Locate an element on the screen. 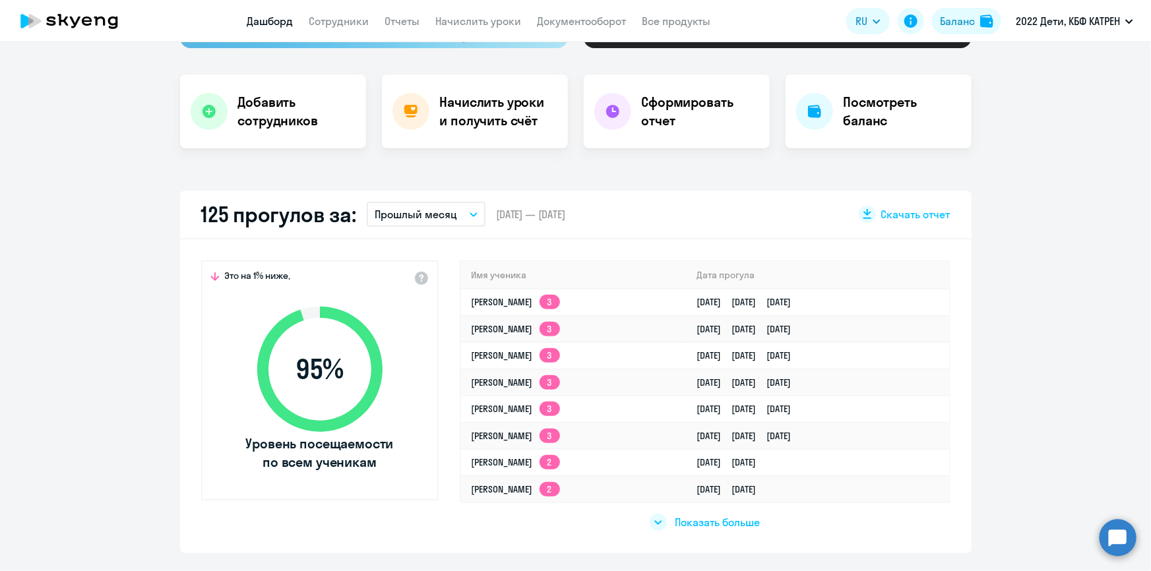 The image size is (1151, 571). span: RU is located at coordinates (861, 21).